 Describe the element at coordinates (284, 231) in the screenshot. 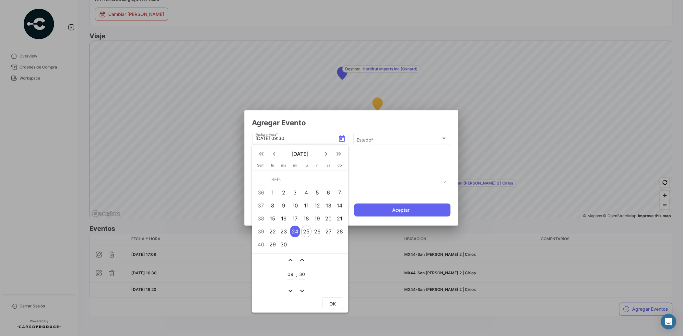

I see `td: 23 de septiembre de 2025` at that location.